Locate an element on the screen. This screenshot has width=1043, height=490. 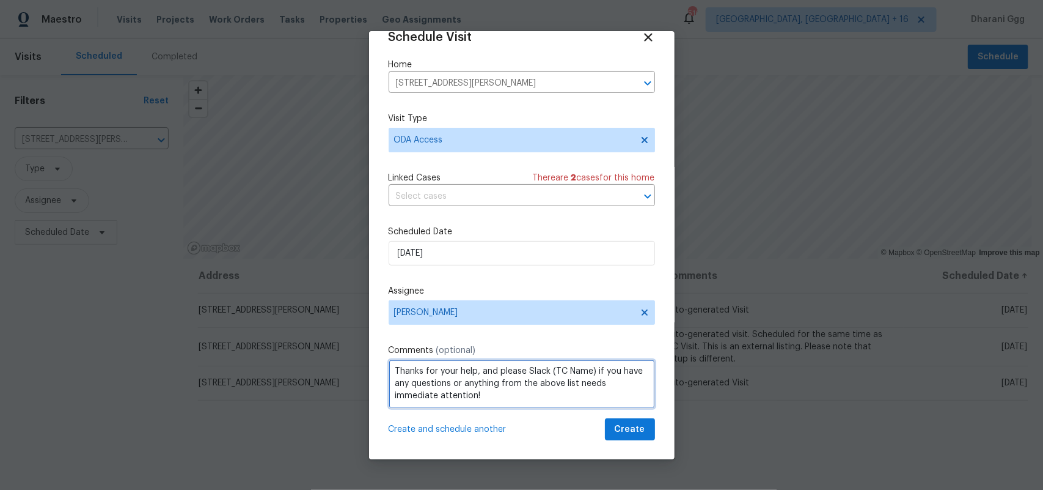
span: Schedule Visit is located at coordinates (430, 37).